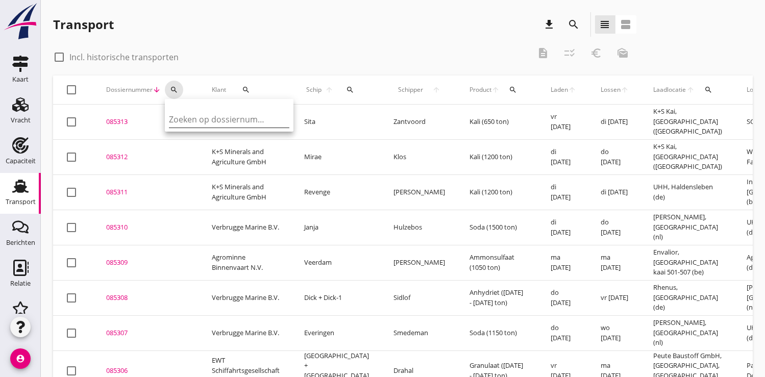 This screenshot has width=765, height=377. What do you see at coordinates (147, 228) in the screenshot?
I see `div: 085310` at bounding box center [147, 228].